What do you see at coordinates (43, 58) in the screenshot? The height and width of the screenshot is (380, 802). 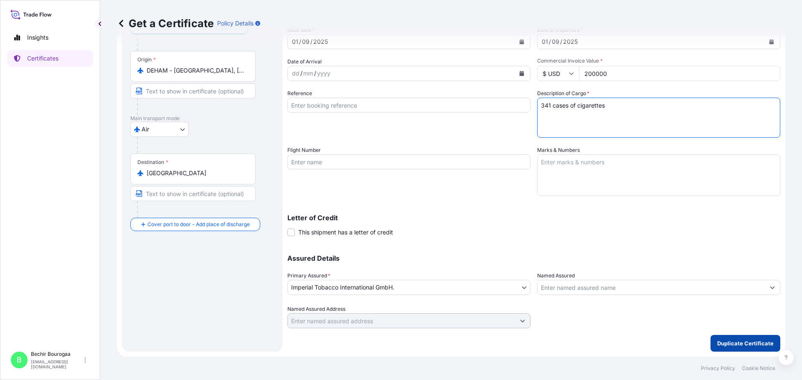 I see `p: Certificates` at bounding box center [43, 58].